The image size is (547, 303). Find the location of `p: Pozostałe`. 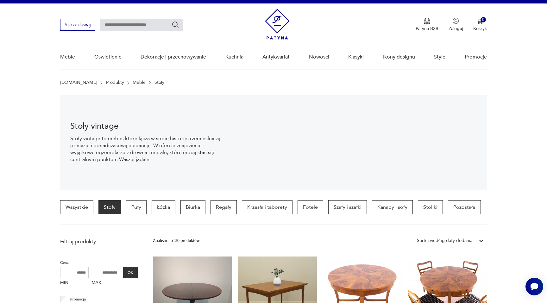

p: Pozostałe is located at coordinates (464, 207).